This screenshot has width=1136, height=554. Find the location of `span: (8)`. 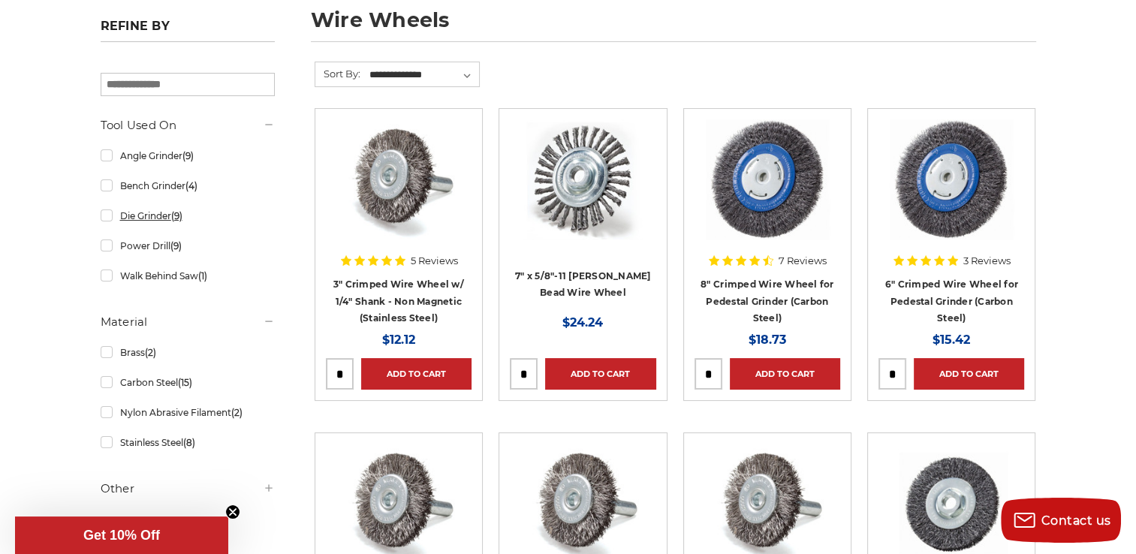

span: (8) is located at coordinates (189, 442).